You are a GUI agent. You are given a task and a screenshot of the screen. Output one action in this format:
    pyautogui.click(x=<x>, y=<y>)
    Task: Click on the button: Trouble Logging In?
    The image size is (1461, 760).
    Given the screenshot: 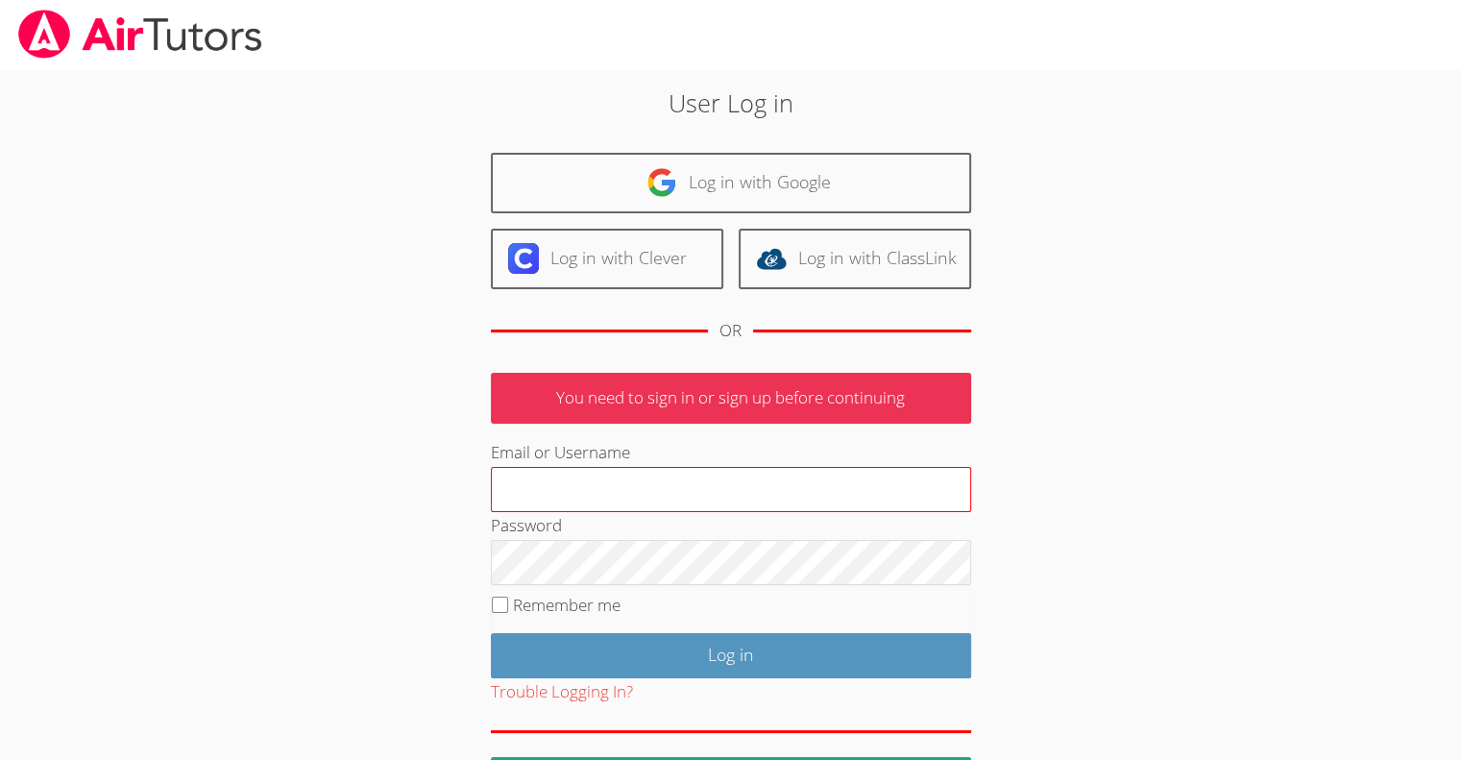 What is the action you would take?
    pyautogui.click(x=562, y=692)
    